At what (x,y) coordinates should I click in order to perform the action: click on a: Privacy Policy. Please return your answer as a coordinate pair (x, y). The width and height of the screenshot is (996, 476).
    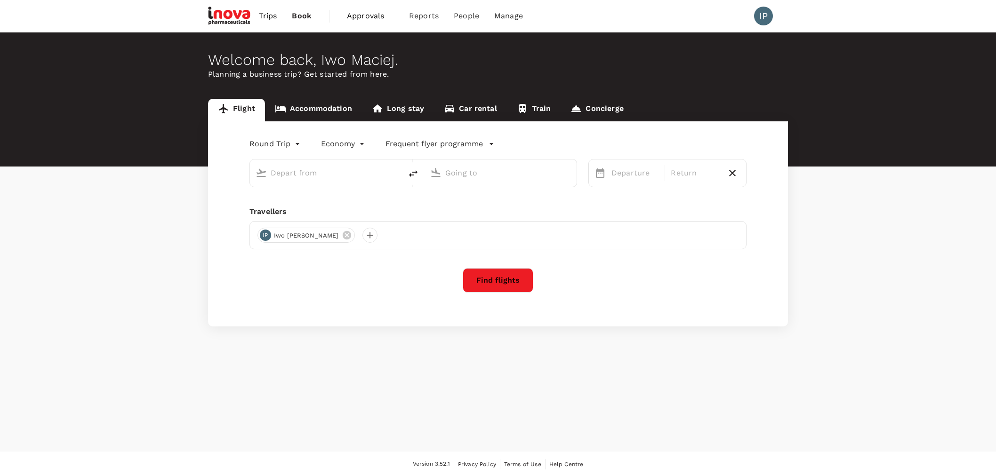
    Looking at the image, I should click on (477, 465).